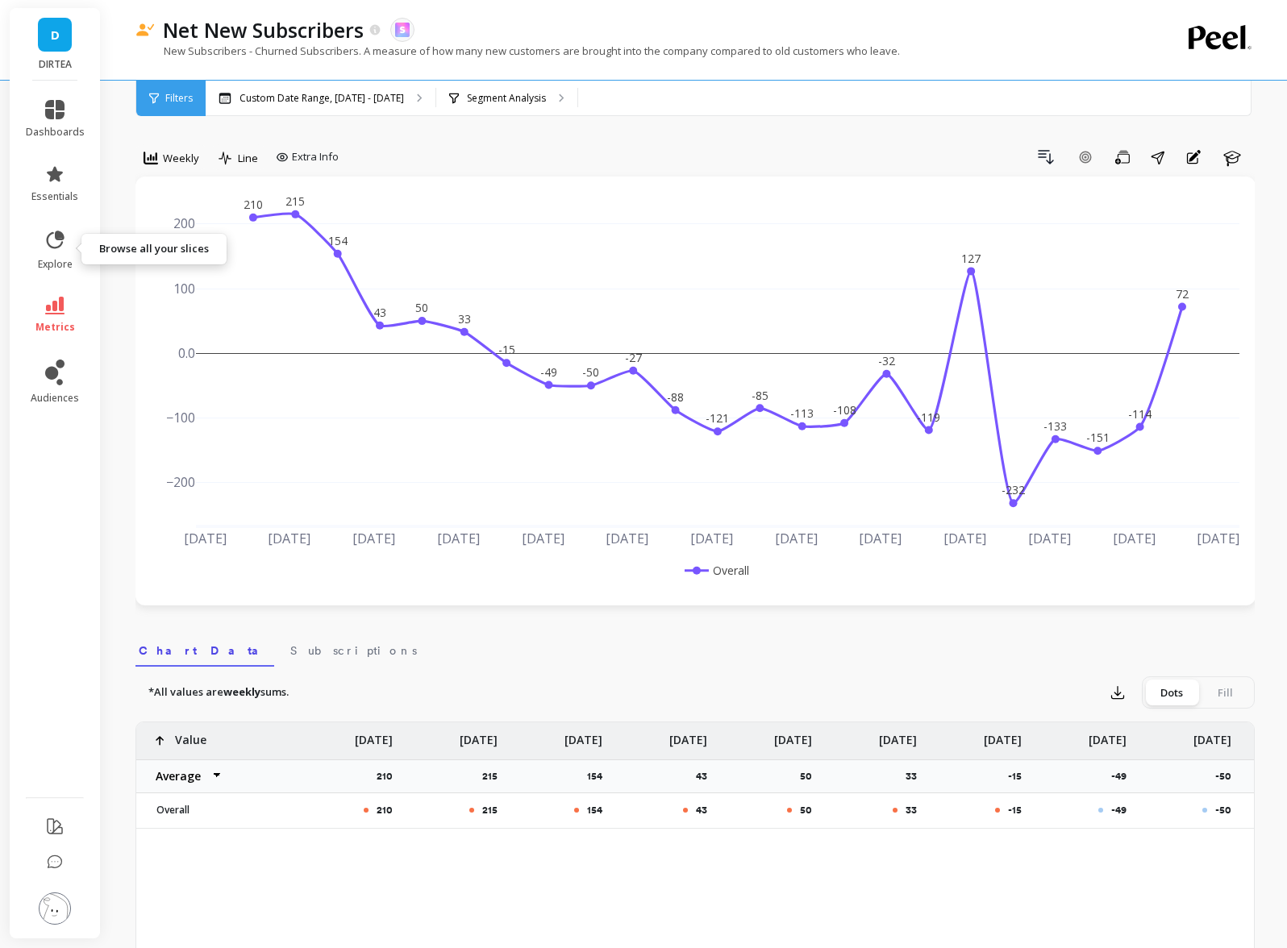 The image size is (1287, 948). Describe the element at coordinates (145, 30) in the screenshot. I see `img: header icon` at that location.